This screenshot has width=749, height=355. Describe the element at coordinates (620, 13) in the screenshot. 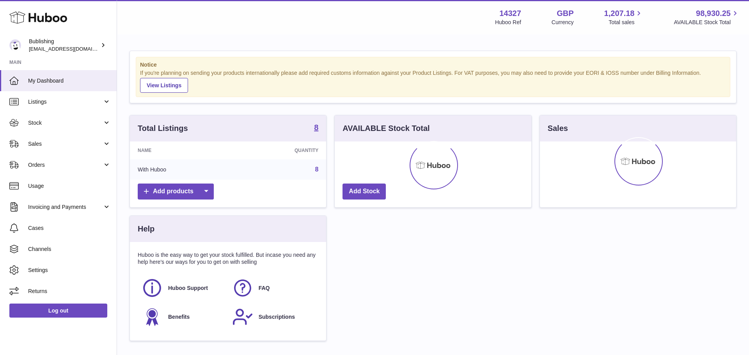

I see `span: 1,207.18` at that location.